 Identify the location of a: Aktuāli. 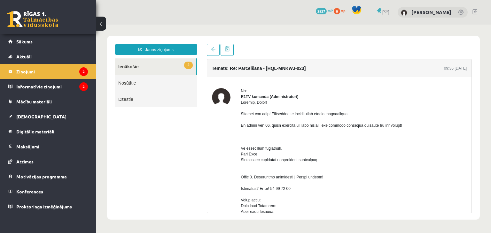
(48, 57).